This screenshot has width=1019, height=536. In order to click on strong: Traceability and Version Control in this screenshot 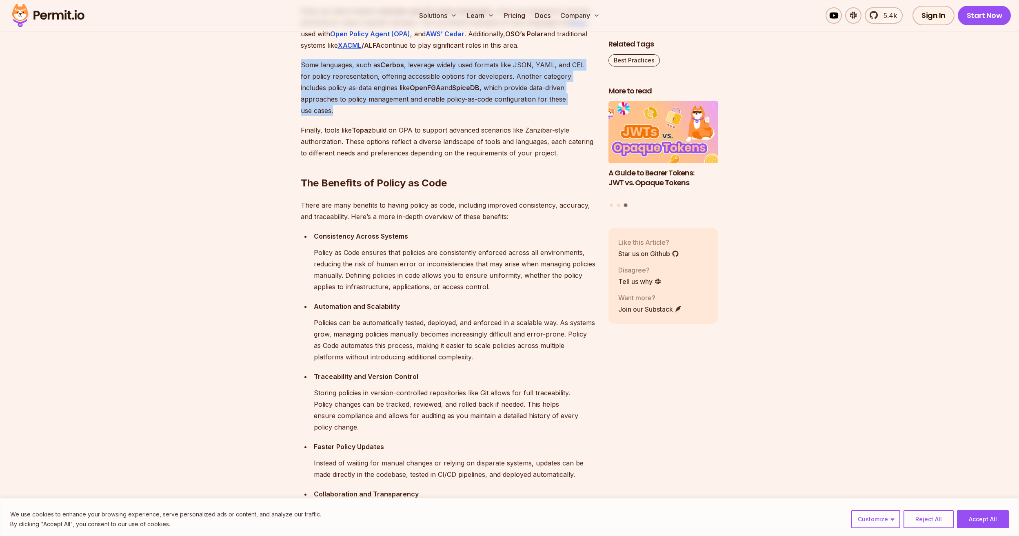, I will do `click(366, 377)`.